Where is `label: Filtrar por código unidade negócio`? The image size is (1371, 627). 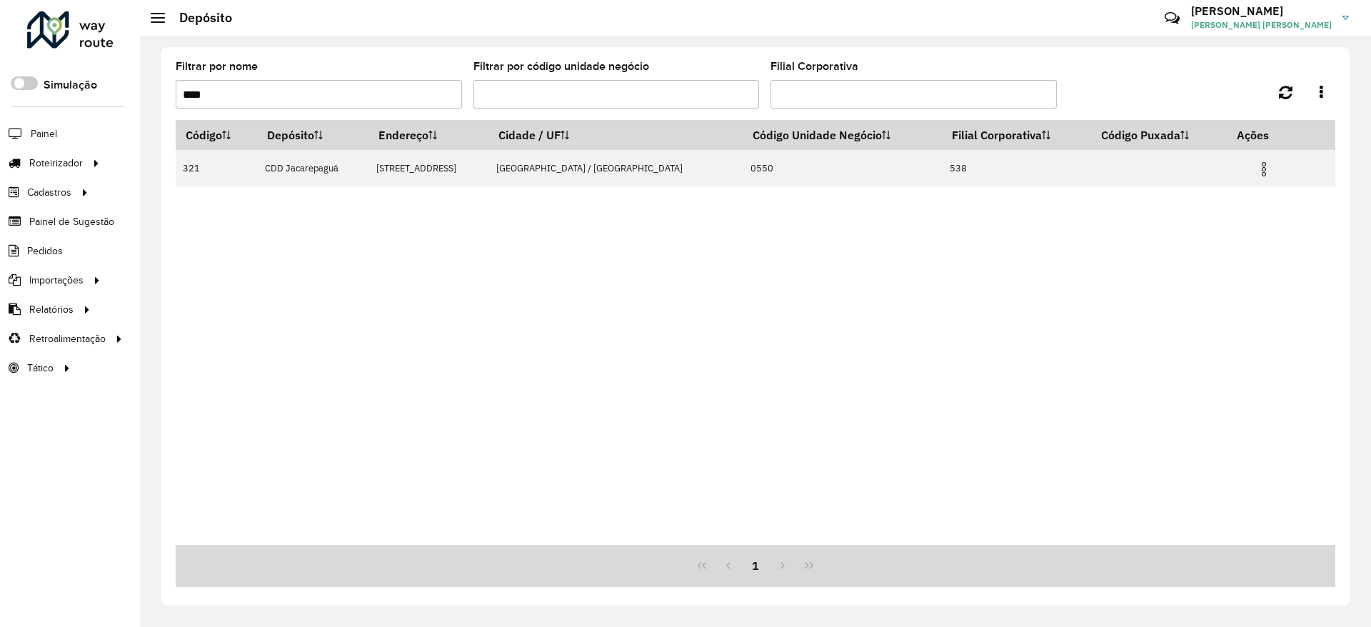
label: Filtrar por código unidade negócio is located at coordinates (561, 66).